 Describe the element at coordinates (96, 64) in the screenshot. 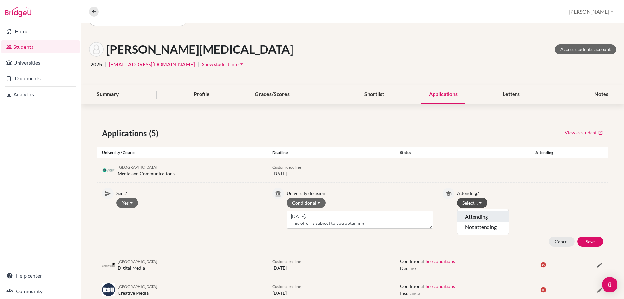

I see `span: 2025` at that location.